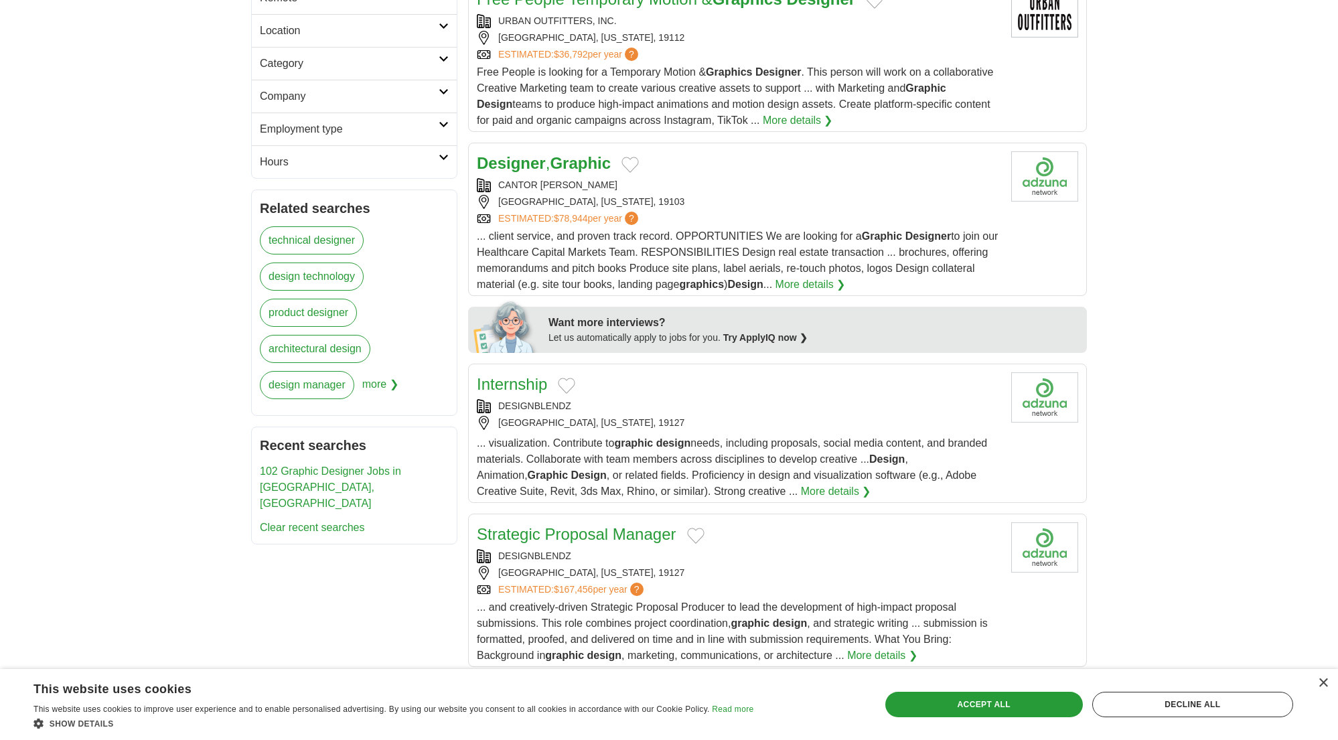 The width and height of the screenshot is (1338, 740). I want to click on span: ... and creatively-driven Strategic Proposal Producer to lead the development of high-impact prop..., so click(732, 631).